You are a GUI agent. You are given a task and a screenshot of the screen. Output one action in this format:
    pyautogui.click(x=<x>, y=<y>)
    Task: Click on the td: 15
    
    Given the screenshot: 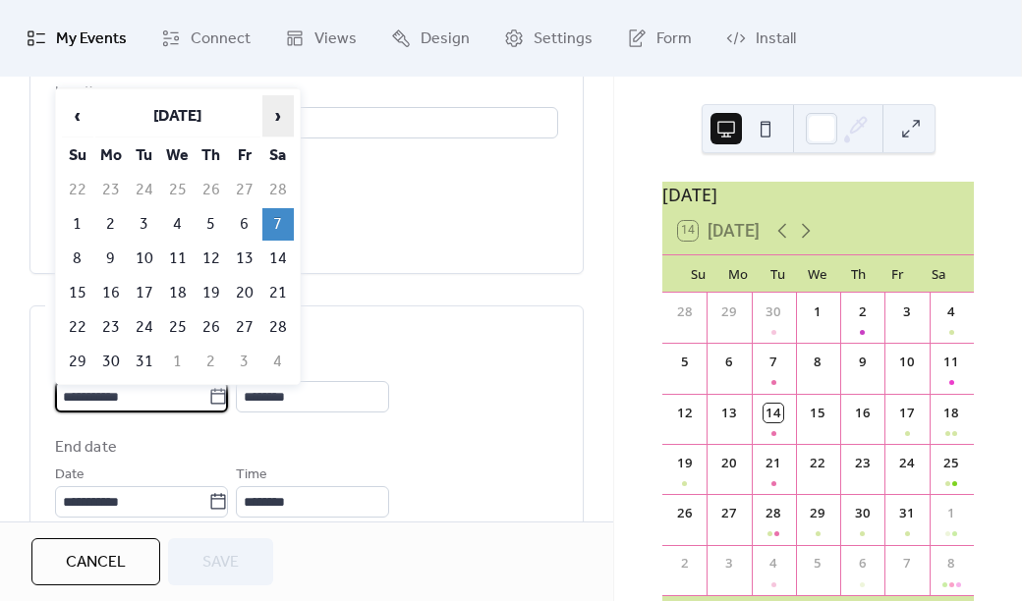 What is the action you would take?
    pyautogui.click(x=78, y=293)
    